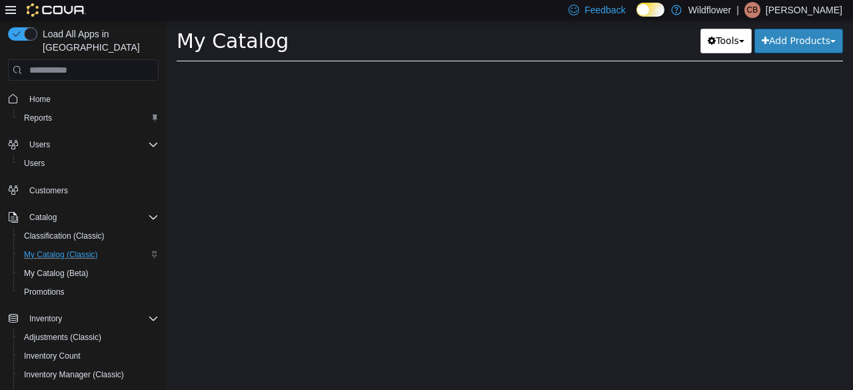  Describe the element at coordinates (559, 21) in the screenshot. I see `button: Tools` at that location.